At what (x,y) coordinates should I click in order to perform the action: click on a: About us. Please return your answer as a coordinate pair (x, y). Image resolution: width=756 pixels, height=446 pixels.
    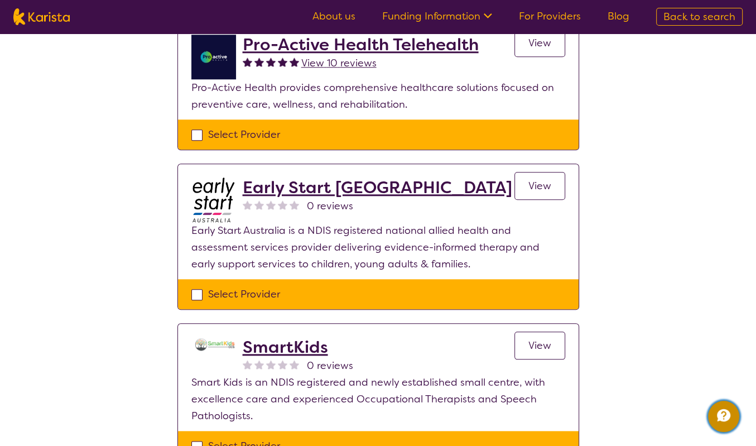
    Looking at the image, I should click on (334, 16).